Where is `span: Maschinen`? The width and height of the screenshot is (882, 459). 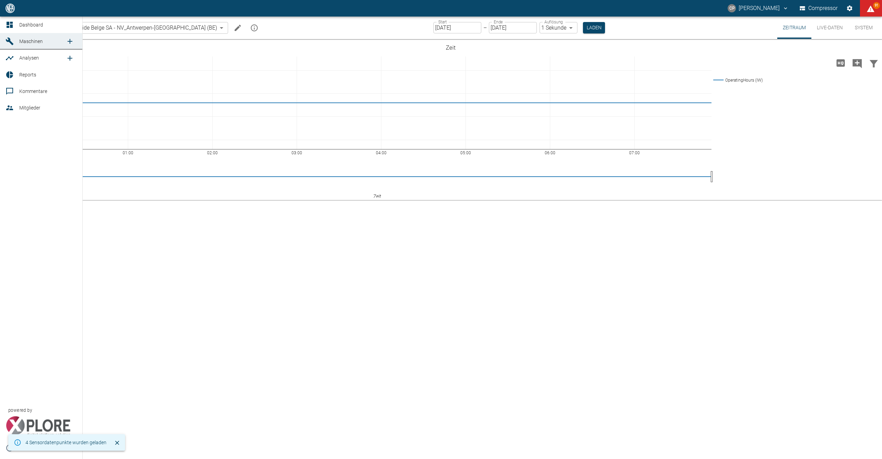 span: Maschinen is located at coordinates (31, 41).